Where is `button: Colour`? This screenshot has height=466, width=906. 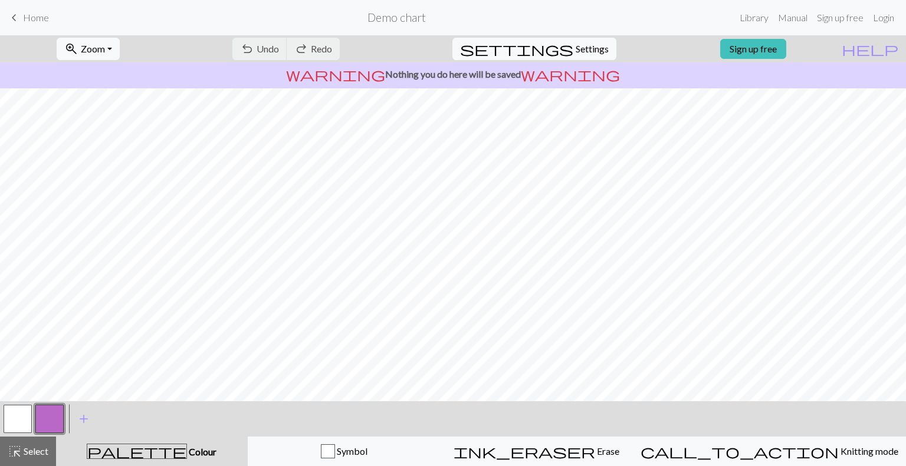
button: Colour is located at coordinates (152, 452).